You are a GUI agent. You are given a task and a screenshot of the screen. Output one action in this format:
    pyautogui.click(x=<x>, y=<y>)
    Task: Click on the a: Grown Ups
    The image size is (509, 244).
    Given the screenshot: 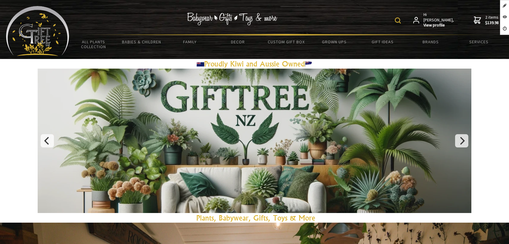 What is the action you would take?
    pyautogui.click(x=334, y=42)
    